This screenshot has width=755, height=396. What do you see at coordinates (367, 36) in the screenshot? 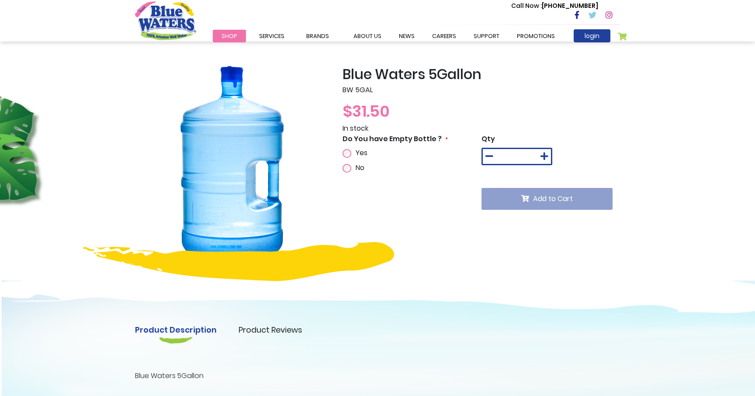
I see `a: about us` at bounding box center [367, 36].